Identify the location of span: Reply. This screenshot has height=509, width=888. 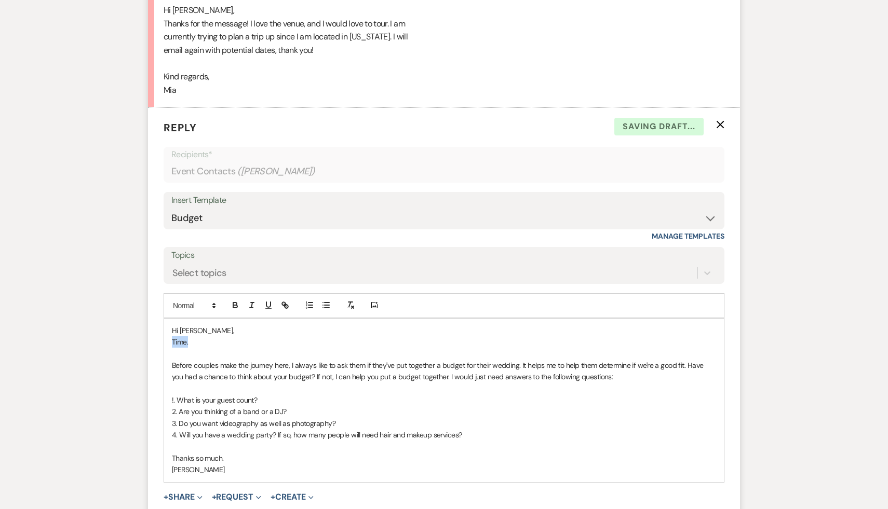
(180, 128).